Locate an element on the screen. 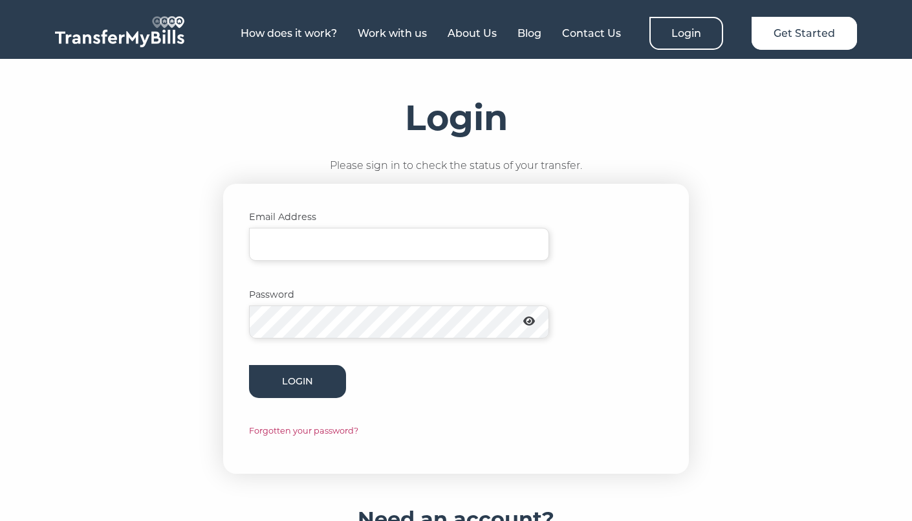 Image resolution: width=912 pixels, height=521 pixels. label: Password is located at coordinates (298, 294).